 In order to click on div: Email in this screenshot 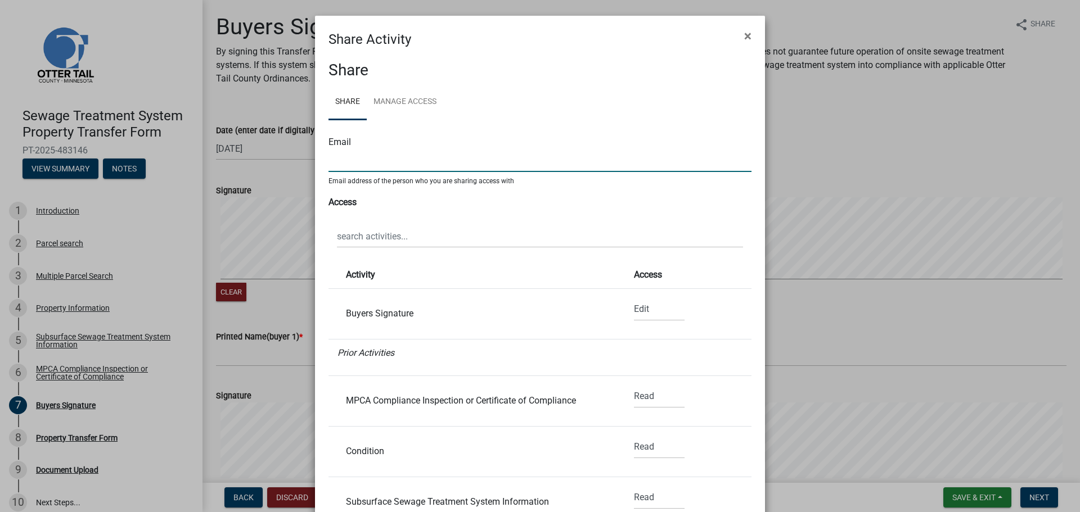, I will do `click(540, 142)`.